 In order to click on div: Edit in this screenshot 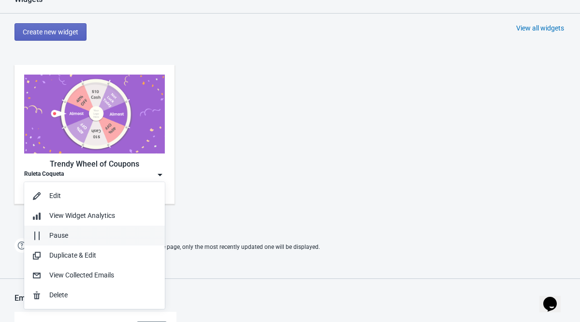, I will do `click(103, 195)`.